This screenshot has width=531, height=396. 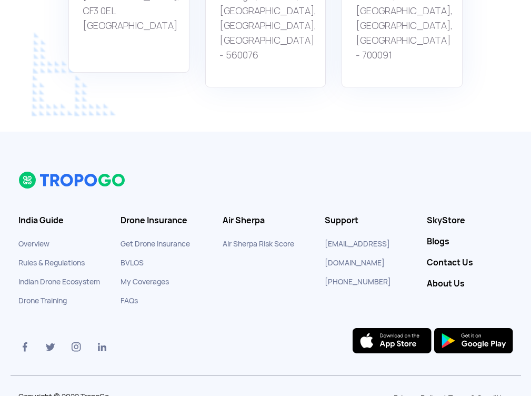 I want to click on a: Indian Drone Ecosystem, so click(x=59, y=282).